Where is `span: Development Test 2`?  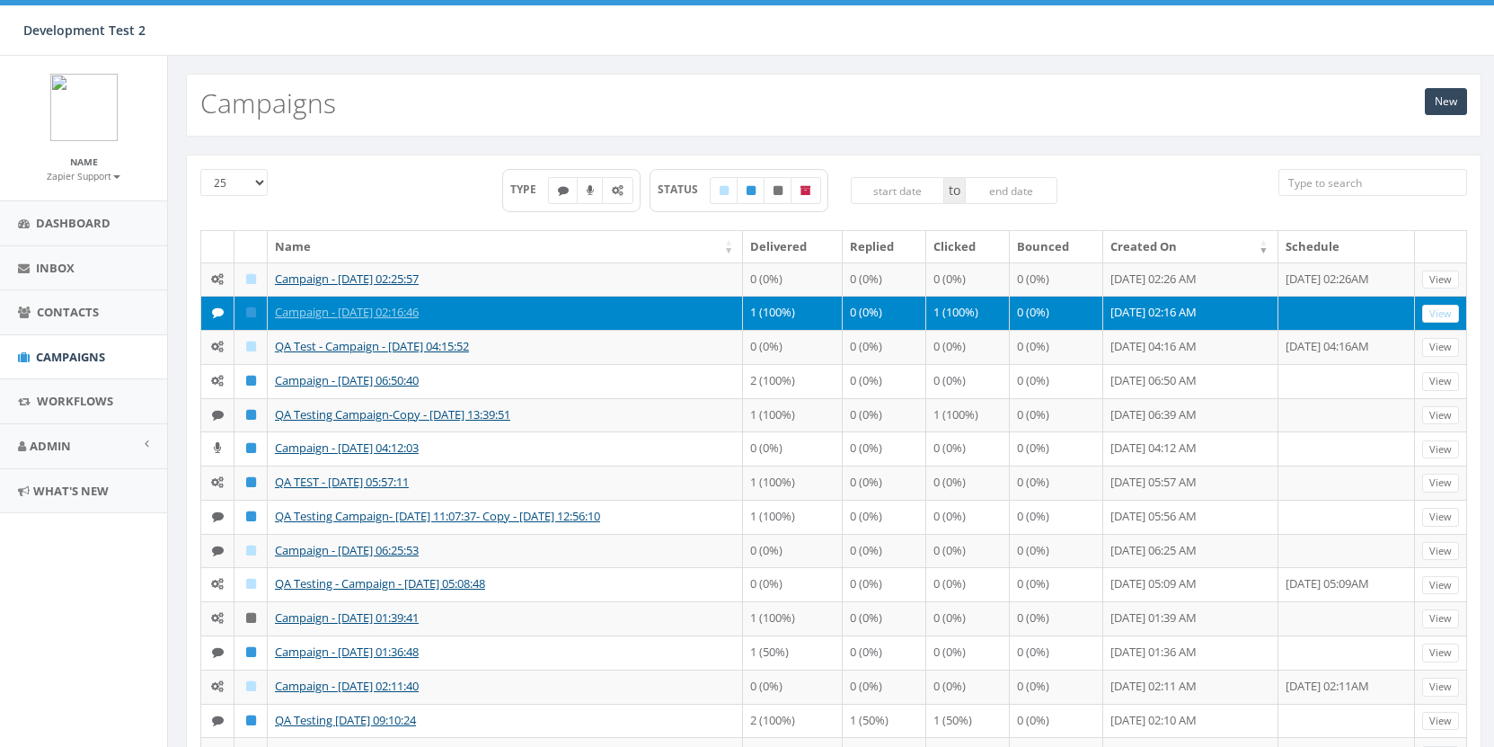
span: Development Test 2 is located at coordinates (84, 30).